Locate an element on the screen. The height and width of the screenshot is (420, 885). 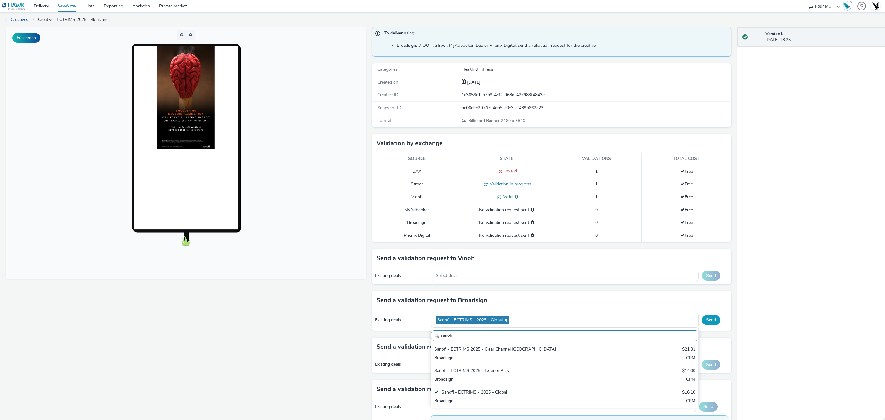
td: Stroer is located at coordinates (416, 184).